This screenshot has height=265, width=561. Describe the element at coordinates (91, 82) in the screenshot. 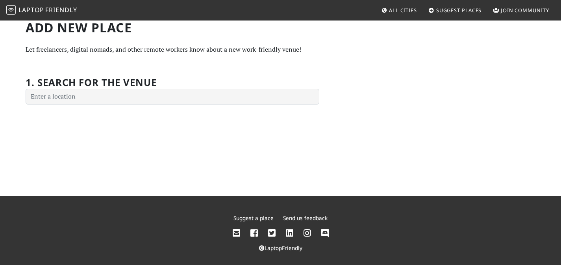

I see `h2: 1. Search for the venue` at that location.